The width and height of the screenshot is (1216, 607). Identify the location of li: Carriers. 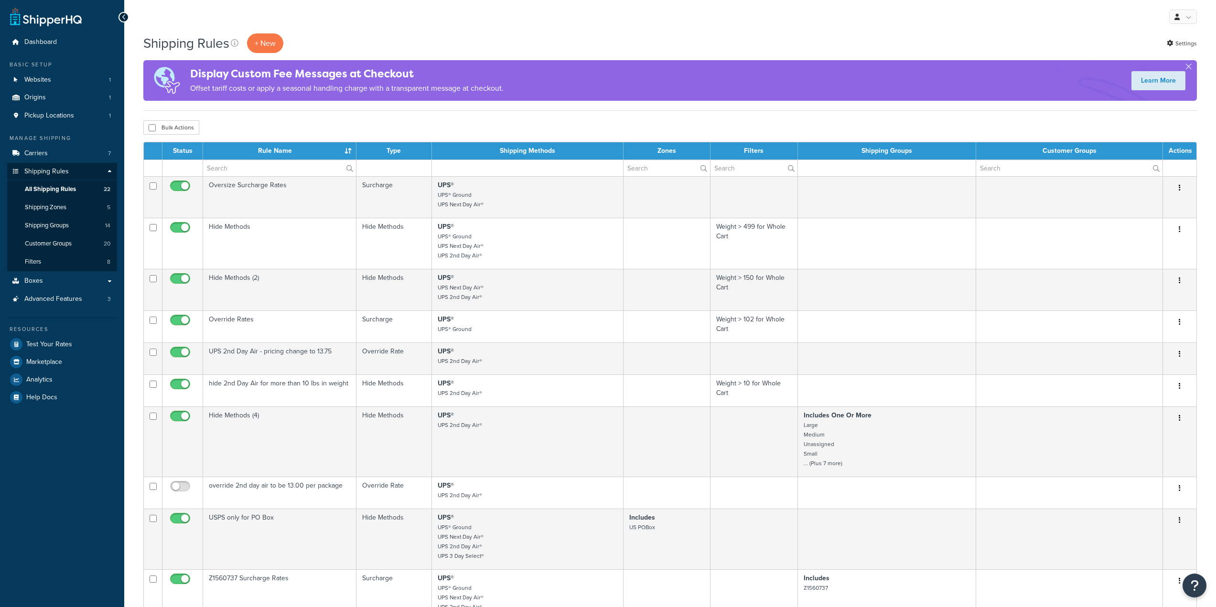
(62, 153).